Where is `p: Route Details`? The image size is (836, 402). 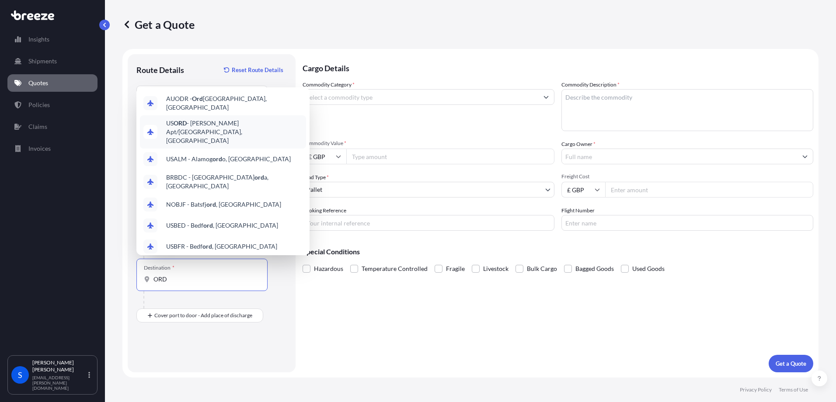
p: Route Details is located at coordinates (160, 70).